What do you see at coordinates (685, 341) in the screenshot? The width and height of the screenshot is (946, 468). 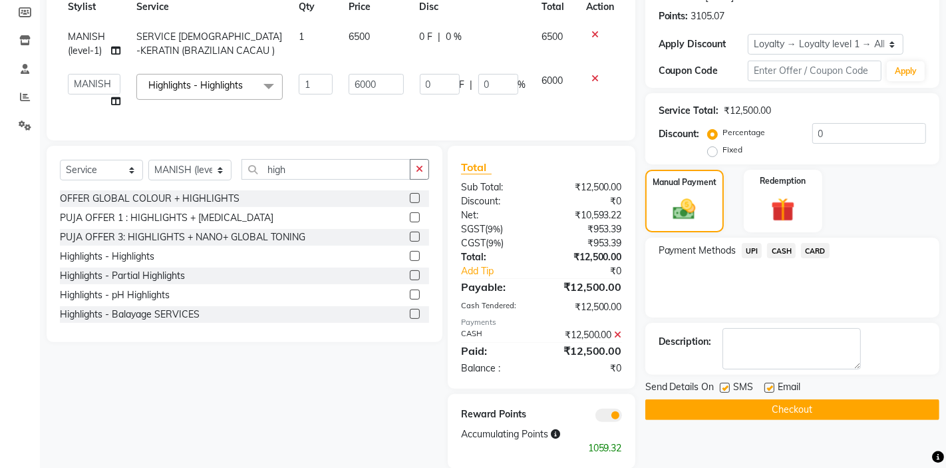 I see `div: Description:` at bounding box center [685, 341].